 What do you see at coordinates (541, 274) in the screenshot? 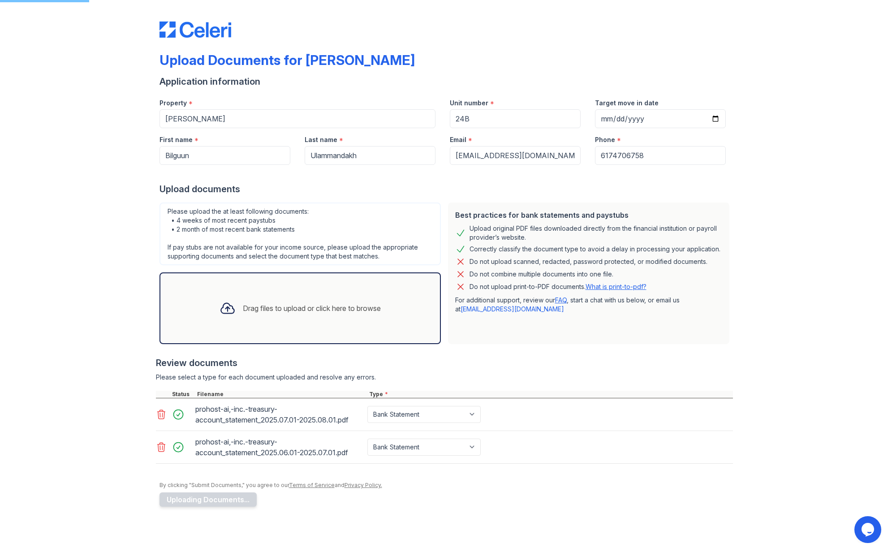
I see `div: Do not combine multiple documents into one file.` at bounding box center [541, 274].